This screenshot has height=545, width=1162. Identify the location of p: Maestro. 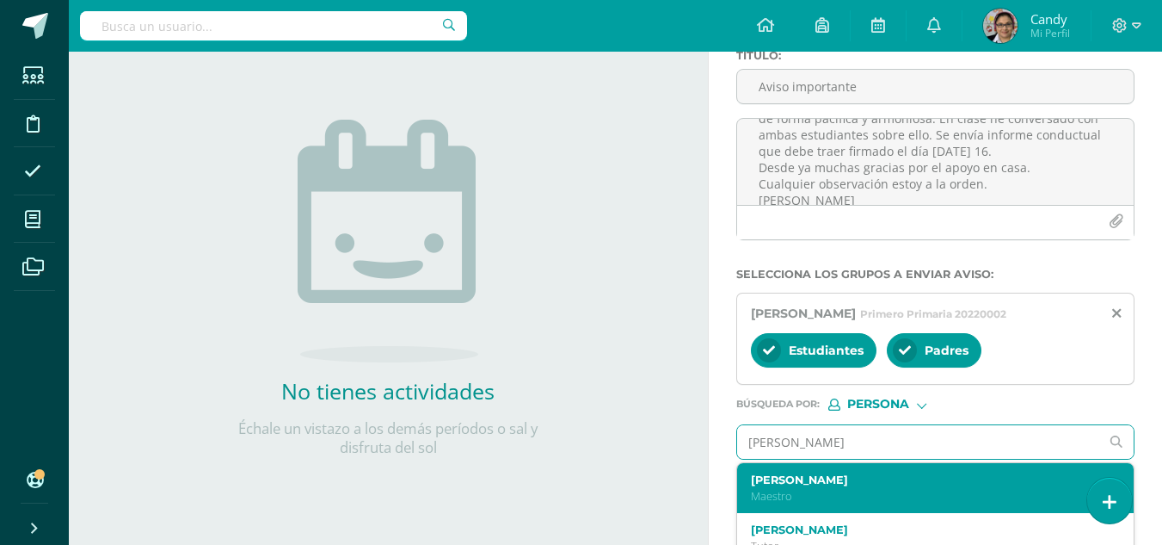
(928, 496).